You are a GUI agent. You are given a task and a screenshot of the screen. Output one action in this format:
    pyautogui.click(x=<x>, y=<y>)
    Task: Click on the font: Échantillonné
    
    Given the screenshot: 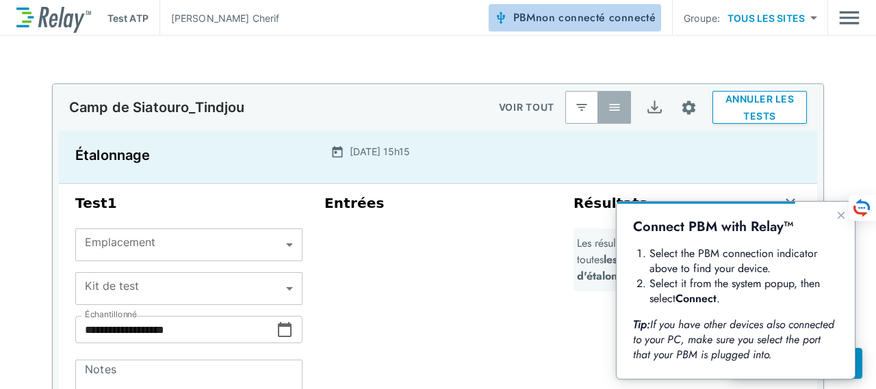 What is the action you would take?
    pyautogui.click(x=111, y=314)
    